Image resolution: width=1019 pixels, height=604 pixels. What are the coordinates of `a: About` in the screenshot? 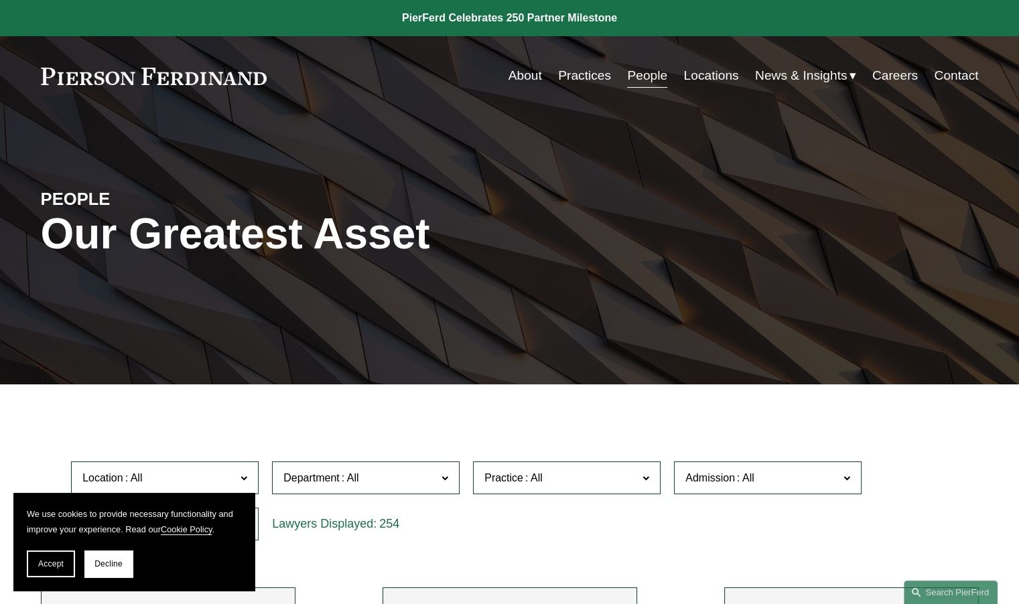 It's located at (525, 76).